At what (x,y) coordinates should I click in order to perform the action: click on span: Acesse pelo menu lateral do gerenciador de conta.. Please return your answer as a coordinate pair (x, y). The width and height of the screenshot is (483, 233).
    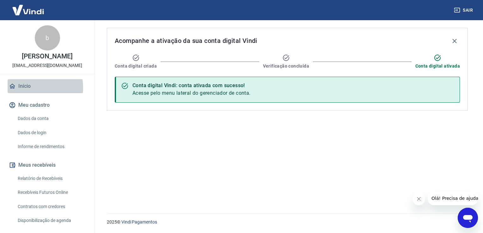
    Looking at the image, I should click on (191, 93).